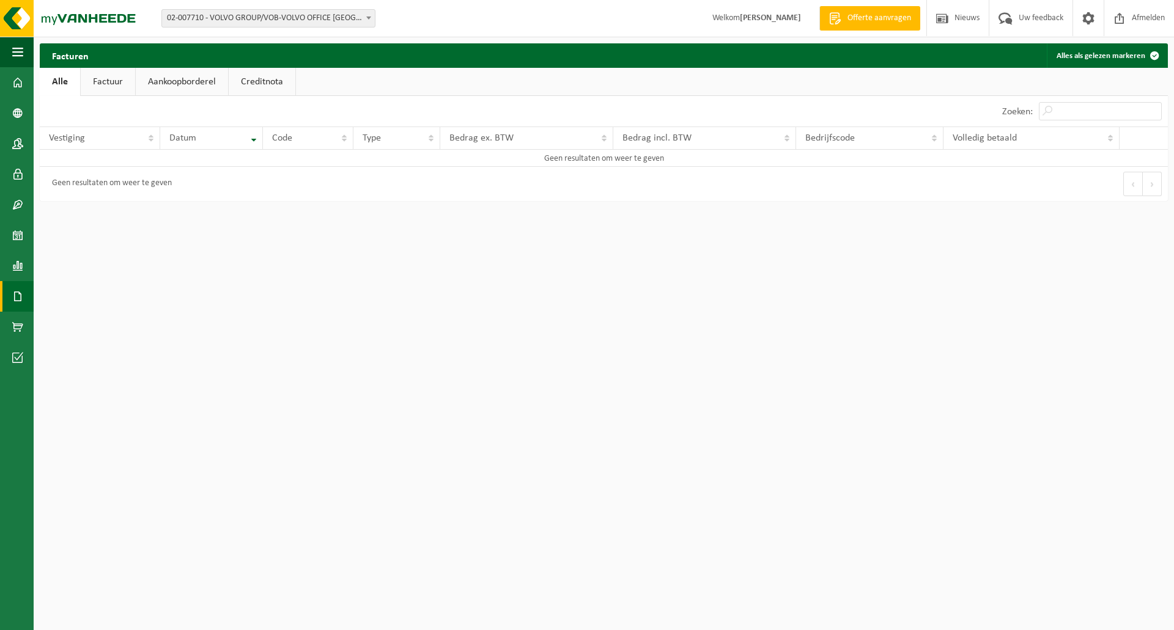  Describe the element at coordinates (1152, 184) in the screenshot. I see `button: Next` at that location.